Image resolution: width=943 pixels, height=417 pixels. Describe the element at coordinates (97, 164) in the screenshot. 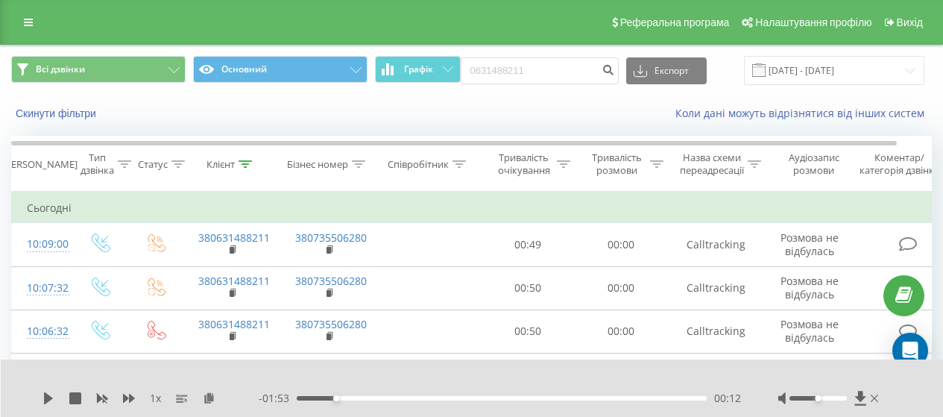

I see `div: Тип дзвінка` at that location.